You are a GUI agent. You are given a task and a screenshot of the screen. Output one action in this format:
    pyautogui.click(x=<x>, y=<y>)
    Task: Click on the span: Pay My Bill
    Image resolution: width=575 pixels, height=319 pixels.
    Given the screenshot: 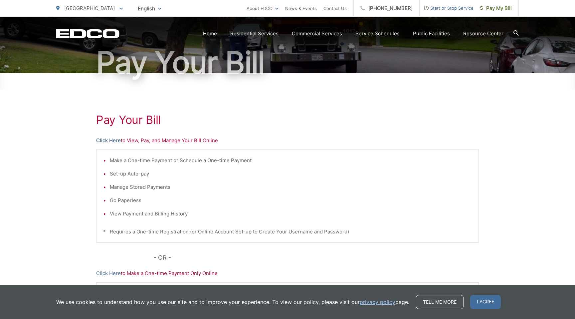 What is the action you would take?
    pyautogui.click(x=496, y=8)
    